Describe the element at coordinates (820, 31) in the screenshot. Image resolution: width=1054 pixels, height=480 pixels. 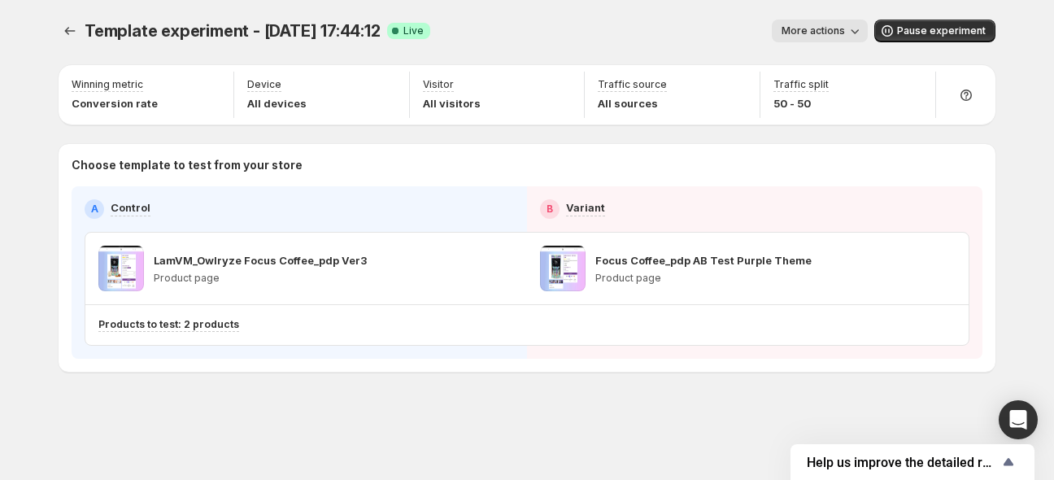
I see `button: More actions` at that location.